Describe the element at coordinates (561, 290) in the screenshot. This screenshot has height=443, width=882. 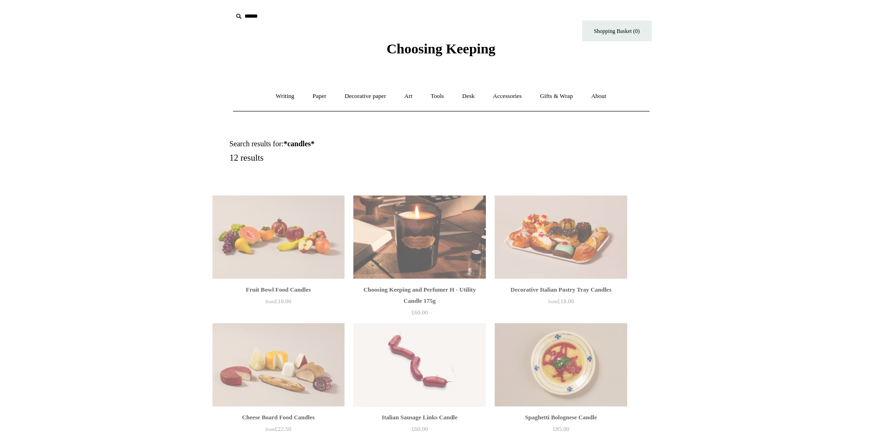
I see `div: Decorative Italian Pastry Tray Candles` at that location.